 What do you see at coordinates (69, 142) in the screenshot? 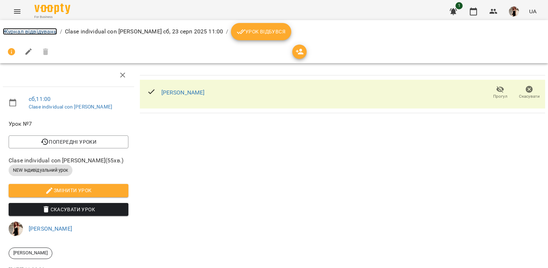
I see `button: Попередні уроки` at bounding box center [69, 142].